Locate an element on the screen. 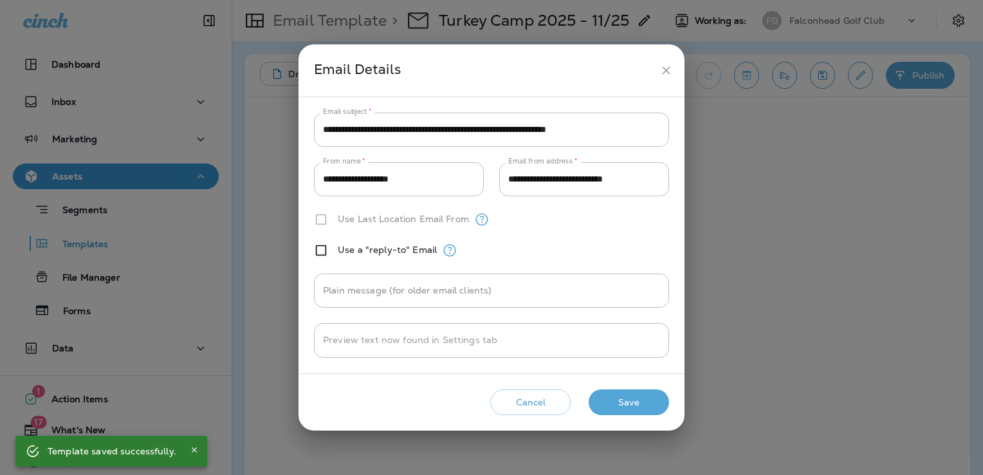 This screenshot has width=983, height=475. button: Cancel is located at coordinates (530, 402).